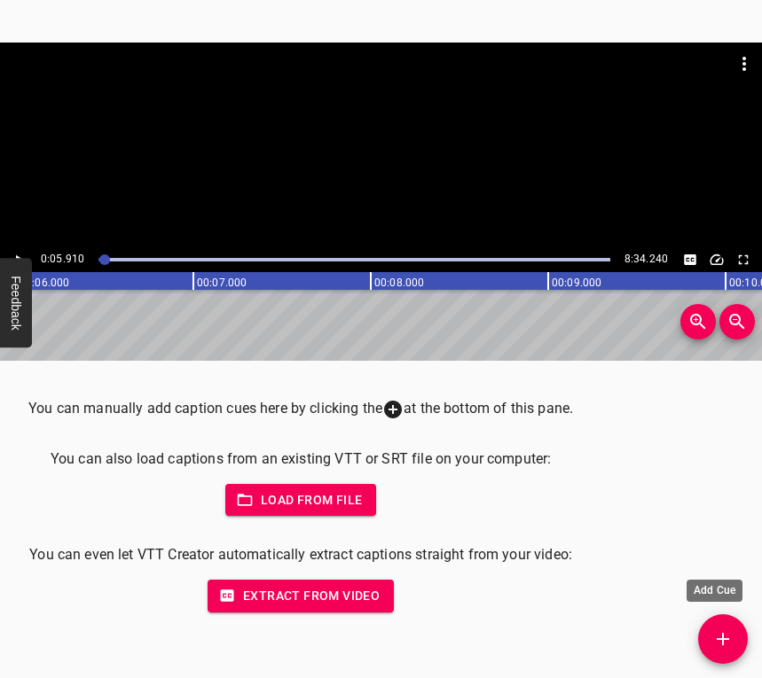  Describe the element at coordinates (399, 283) in the screenshot. I see `text: 00:08.000` at that location.